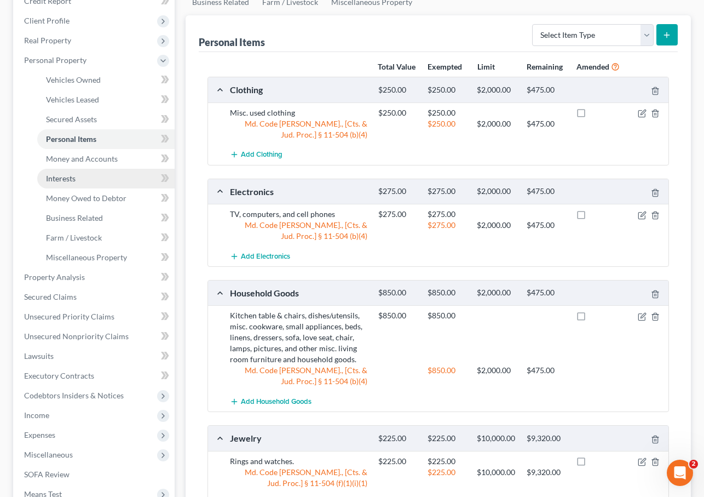 The height and width of the screenshot is (497, 704). Describe the element at coordinates (47, 474) in the screenshot. I see `span: SOFA Review` at that location.